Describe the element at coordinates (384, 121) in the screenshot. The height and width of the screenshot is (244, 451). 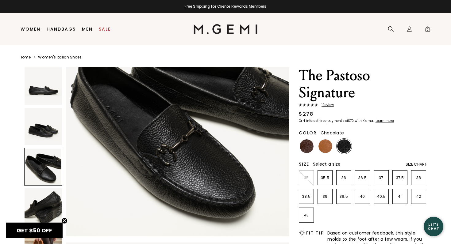
I see `a: Learn more` at that location.